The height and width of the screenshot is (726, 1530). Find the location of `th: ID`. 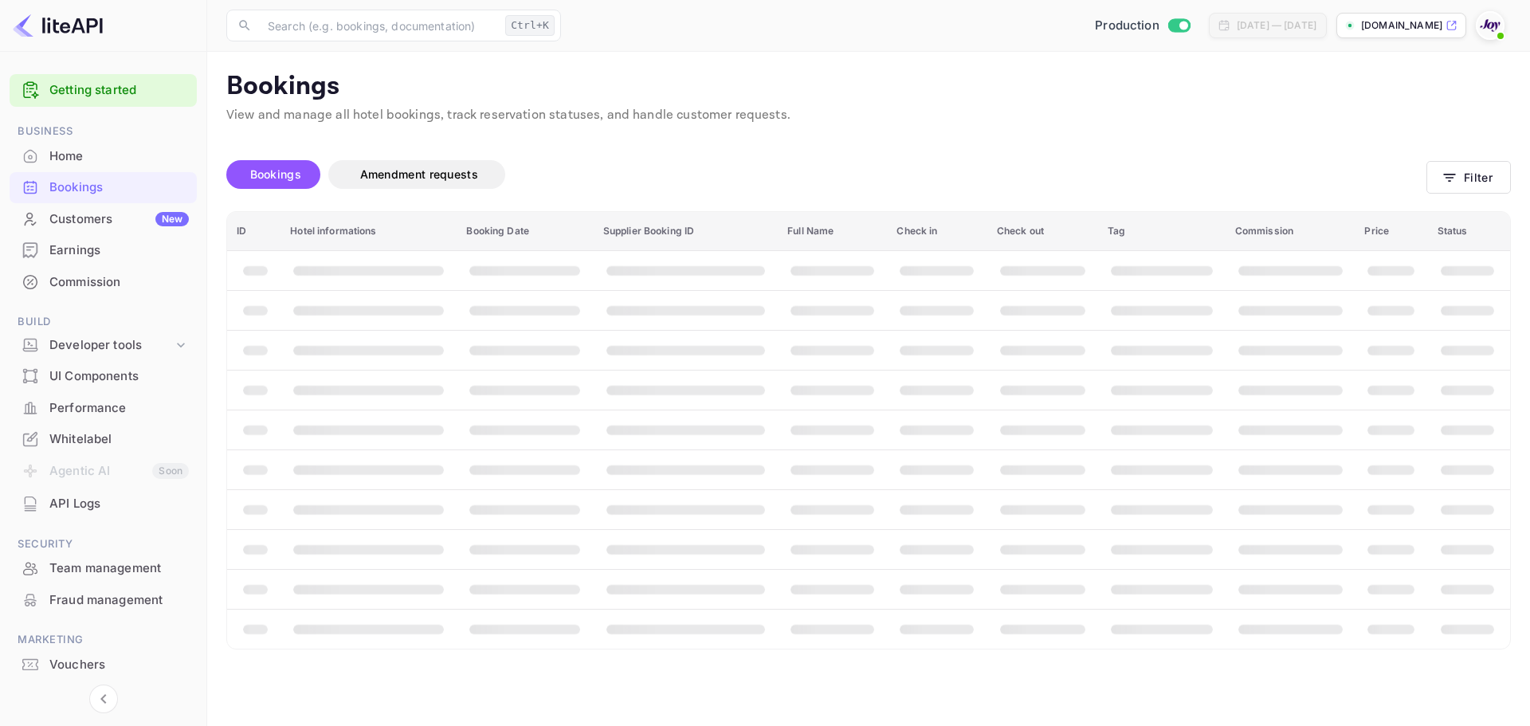

th: ID is located at coordinates (253, 231).